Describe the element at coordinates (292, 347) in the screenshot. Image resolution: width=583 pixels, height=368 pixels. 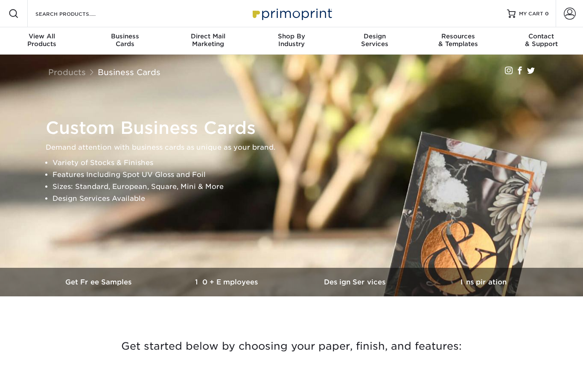
I see `h3: Get started below by choosing your paper, finish, and features:` at that location.